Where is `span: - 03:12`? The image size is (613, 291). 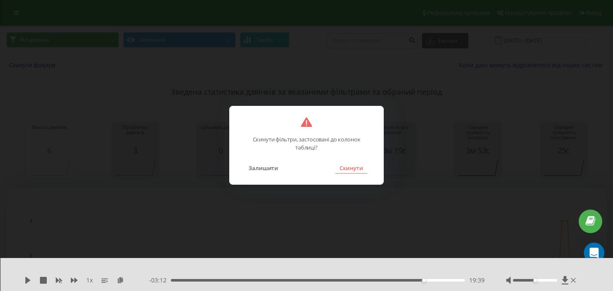
span: - 03:12 is located at coordinates (160, 281).